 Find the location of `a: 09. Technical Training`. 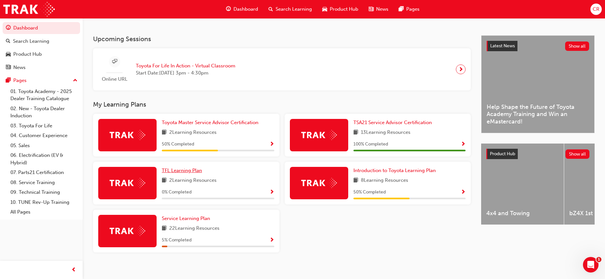

a: 09. Technical Training is located at coordinates (44, 192).